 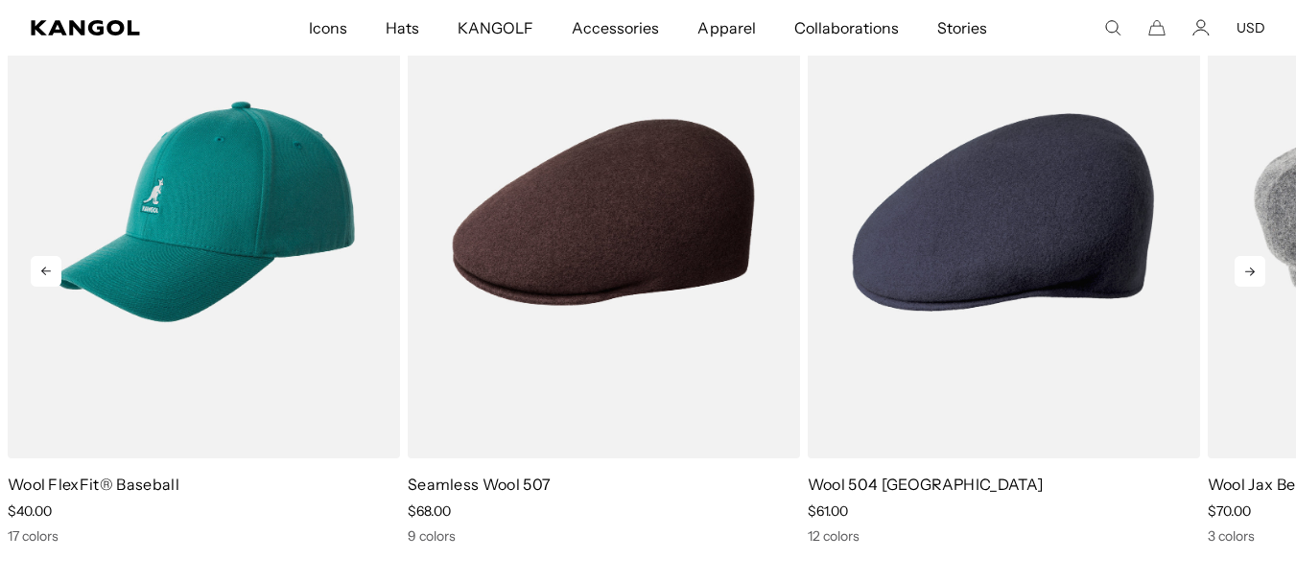 I want to click on button: USD, so click(x=1251, y=28).